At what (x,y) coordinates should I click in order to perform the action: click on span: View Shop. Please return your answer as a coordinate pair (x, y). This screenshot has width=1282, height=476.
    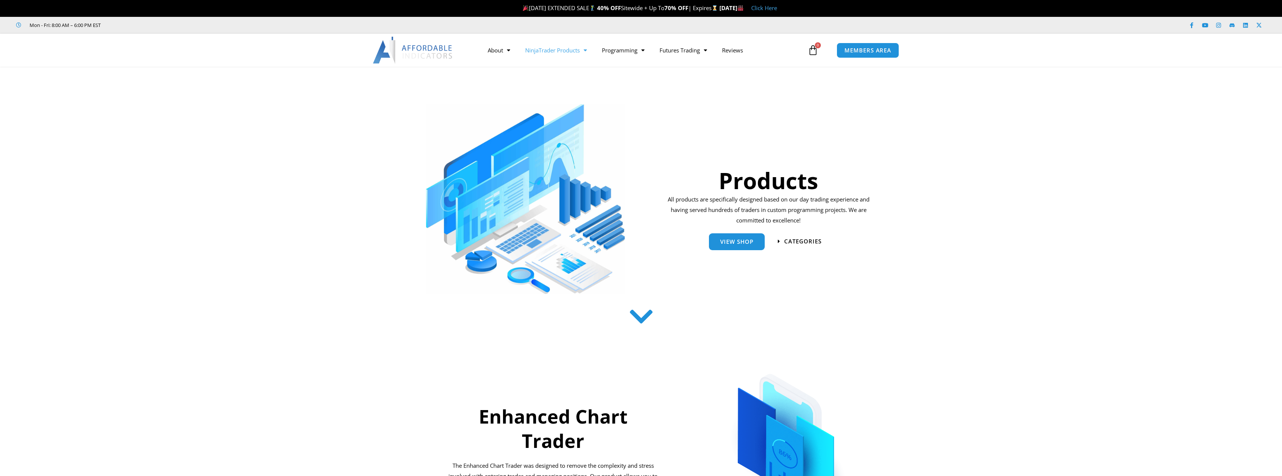
    Looking at the image, I should click on (736, 241).